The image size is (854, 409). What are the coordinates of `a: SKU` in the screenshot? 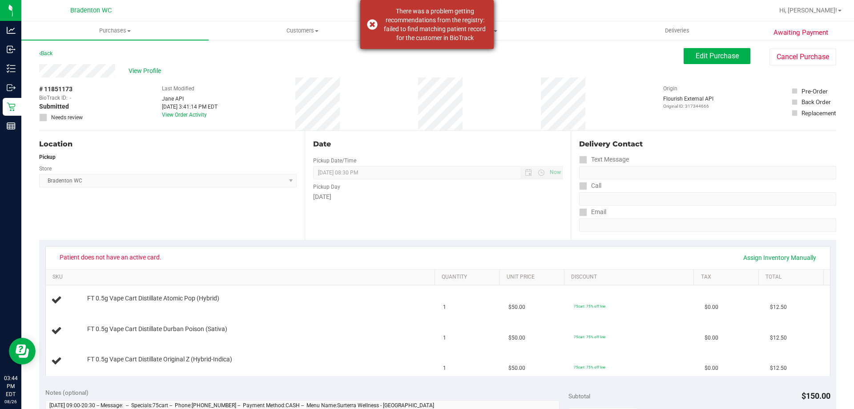 It's located at (241, 277).